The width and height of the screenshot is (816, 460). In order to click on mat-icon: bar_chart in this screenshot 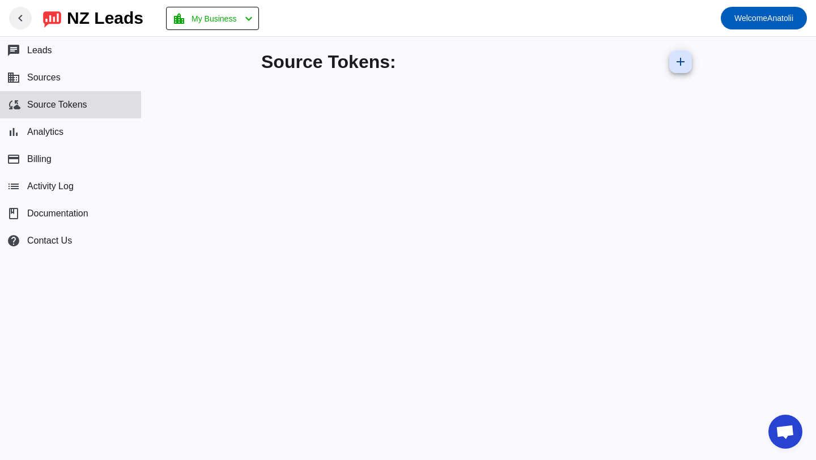, I will do `click(14, 132)`.